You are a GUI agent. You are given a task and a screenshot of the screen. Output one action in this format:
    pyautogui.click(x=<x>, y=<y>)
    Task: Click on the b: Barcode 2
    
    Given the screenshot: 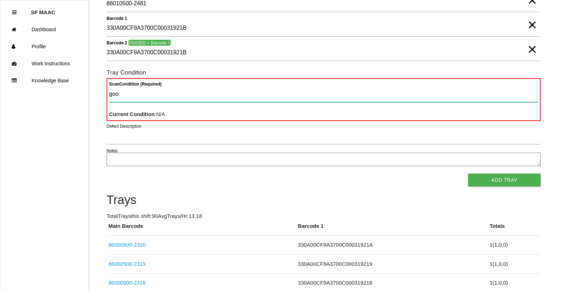 What is the action you would take?
    pyautogui.click(x=117, y=43)
    